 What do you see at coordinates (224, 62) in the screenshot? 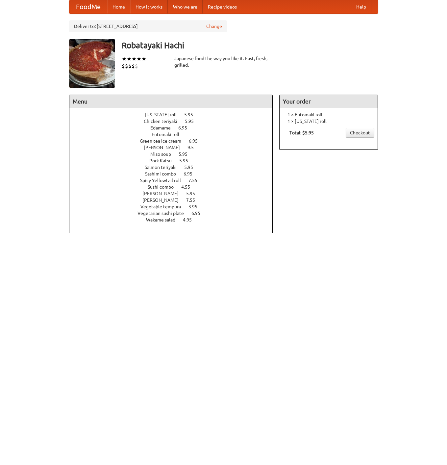
I see `div: Japanese food the way you like it. Fast, fresh, grilled.` at bounding box center [224, 62].